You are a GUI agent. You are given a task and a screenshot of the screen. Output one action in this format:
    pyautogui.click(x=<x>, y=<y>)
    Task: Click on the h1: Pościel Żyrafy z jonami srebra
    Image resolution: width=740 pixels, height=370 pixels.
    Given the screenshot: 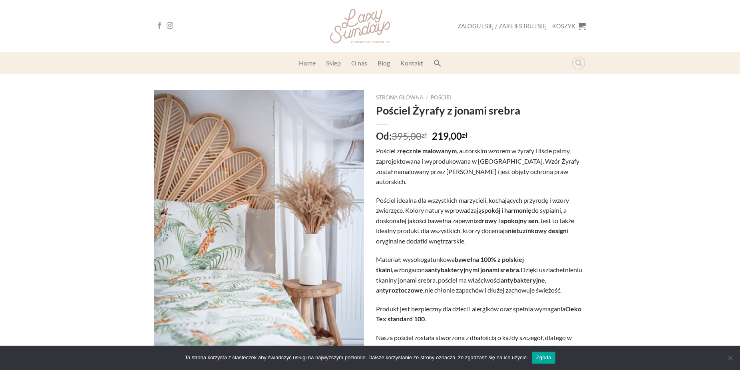 What is the action you would take?
    pyautogui.click(x=481, y=110)
    